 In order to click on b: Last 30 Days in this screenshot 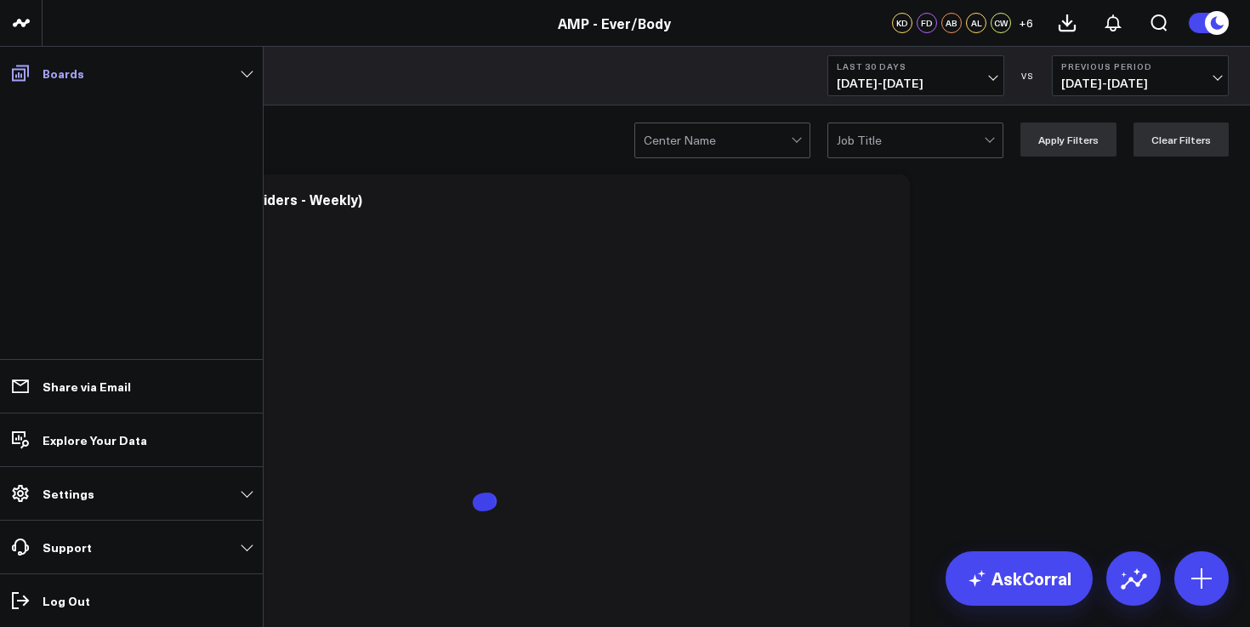, I will do `click(916, 66)`.